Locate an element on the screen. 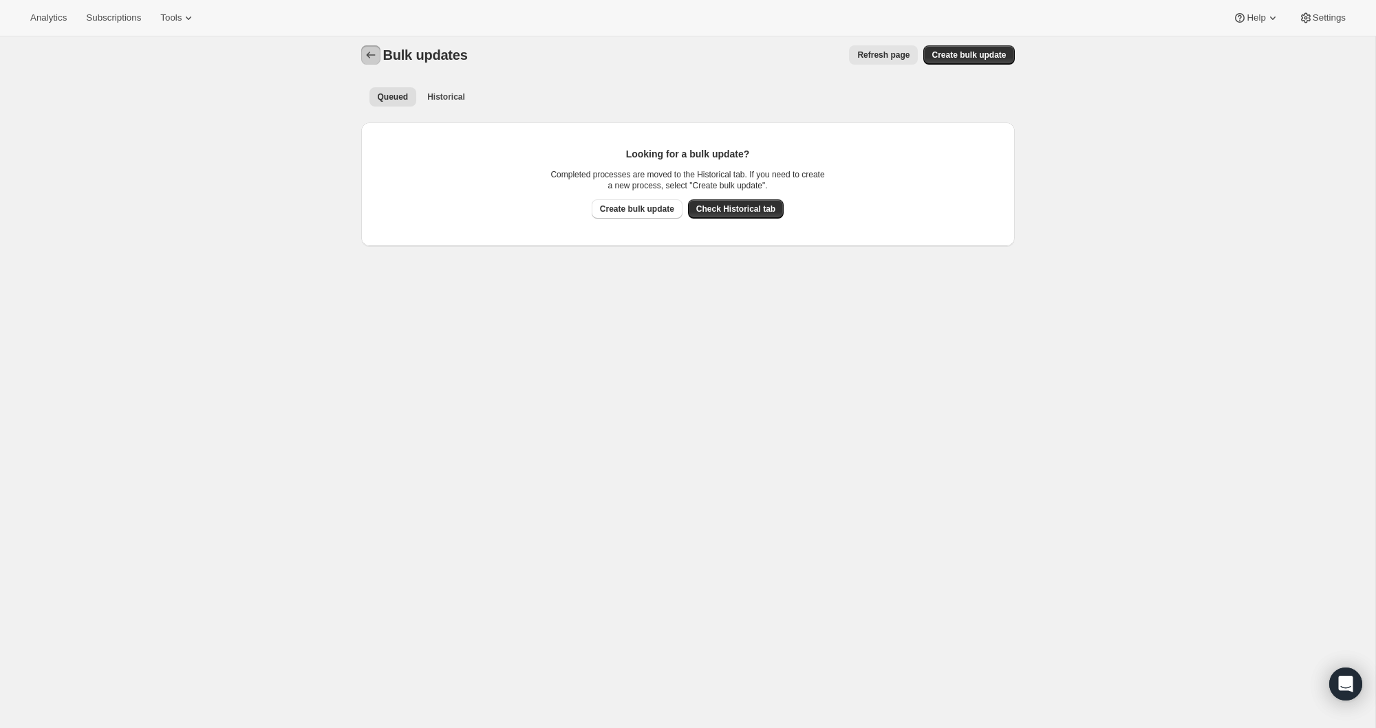 The width and height of the screenshot is (1376, 728). p: Completed processes are moved to the Historical tab. If you need to create a new process, select ... is located at coordinates (688, 180).